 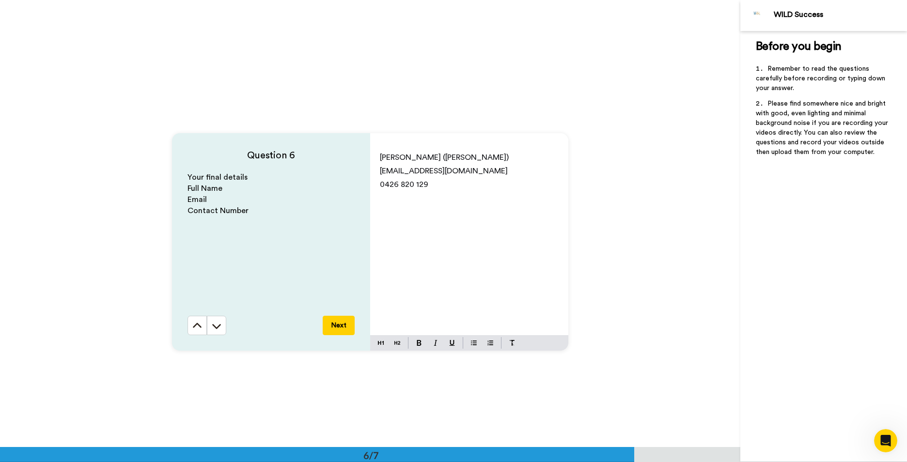 What do you see at coordinates (512, 343) in the screenshot?
I see `img: clear-format.svg` at bounding box center [512, 343].